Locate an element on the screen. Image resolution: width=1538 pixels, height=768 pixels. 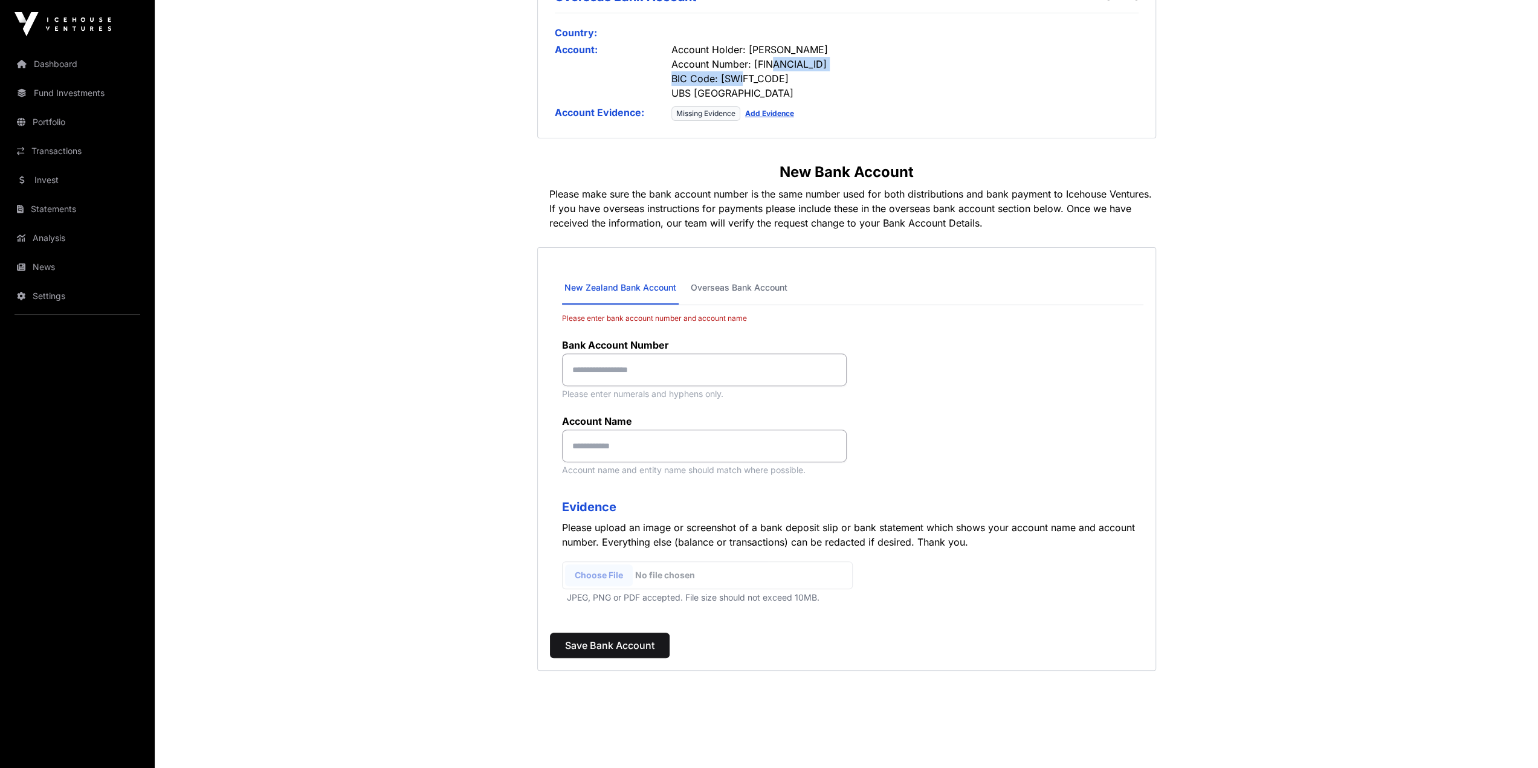
a: Portfolio is located at coordinates (77, 122).